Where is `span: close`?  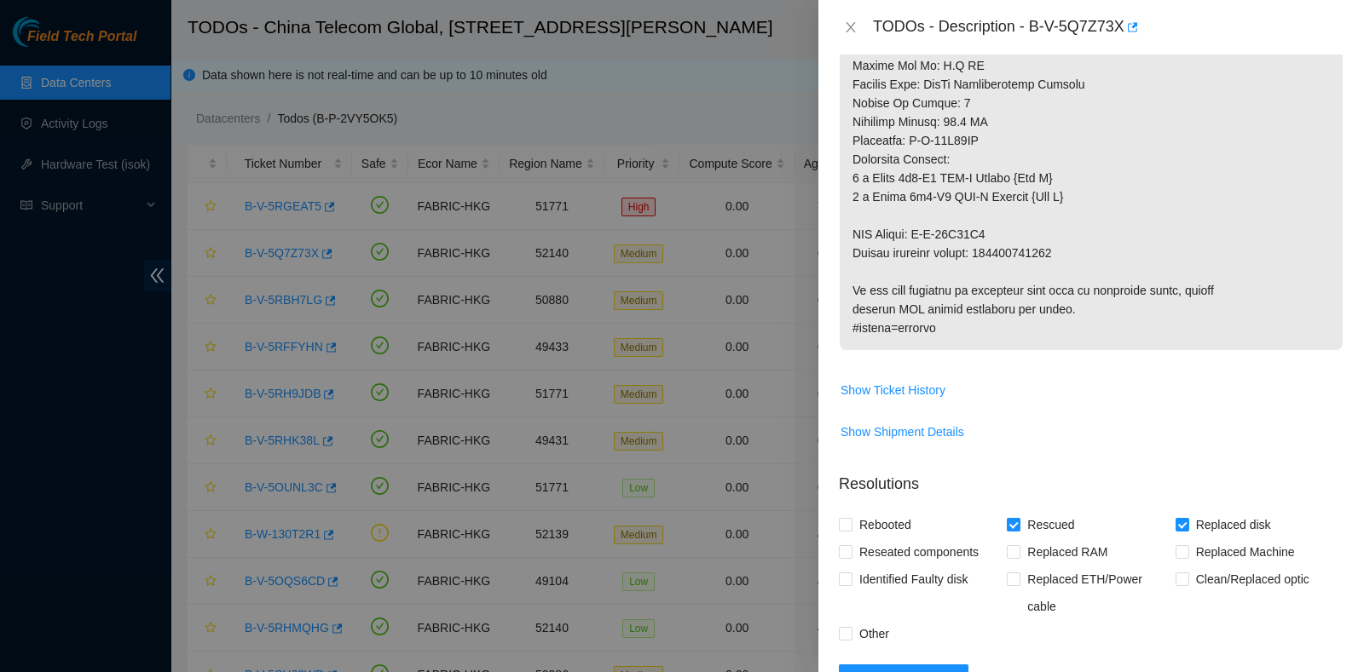
span: close is located at coordinates (851, 27).